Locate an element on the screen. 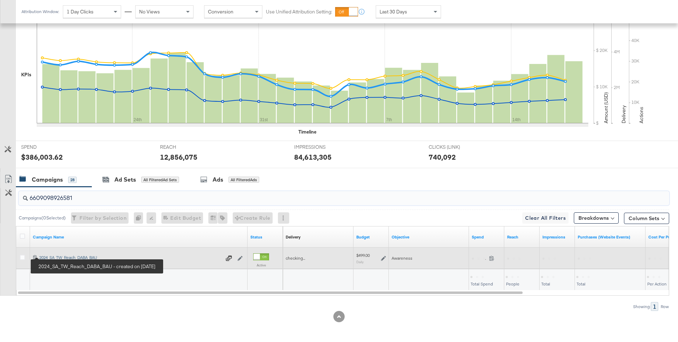 This screenshot has width=678, height=342. a: 2024_SA_TW_Reach_DABA_BAU is located at coordinates (130, 258).